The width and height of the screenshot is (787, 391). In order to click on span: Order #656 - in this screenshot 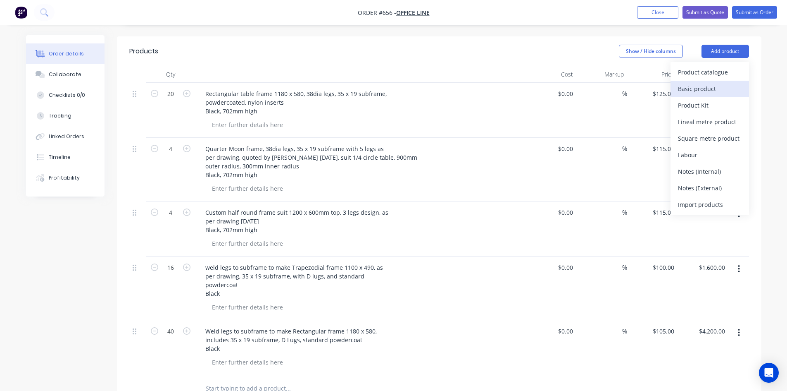, I will do `click(377, 12)`.